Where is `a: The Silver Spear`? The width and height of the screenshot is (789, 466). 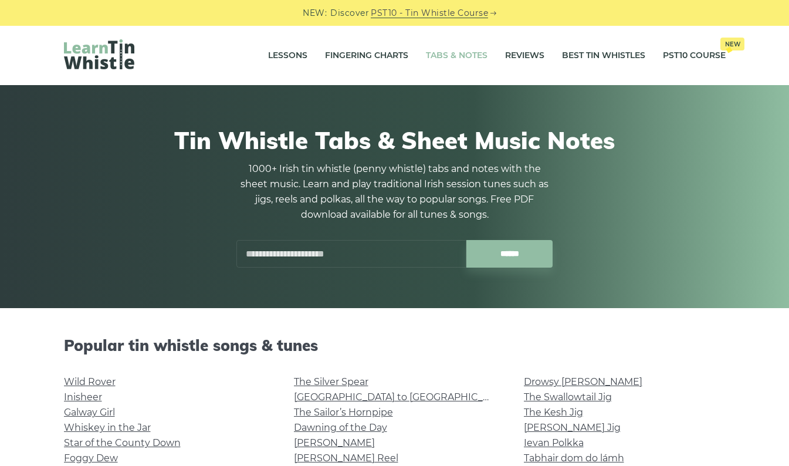 a: The Silver Spear is located at coordinates (331, 381).